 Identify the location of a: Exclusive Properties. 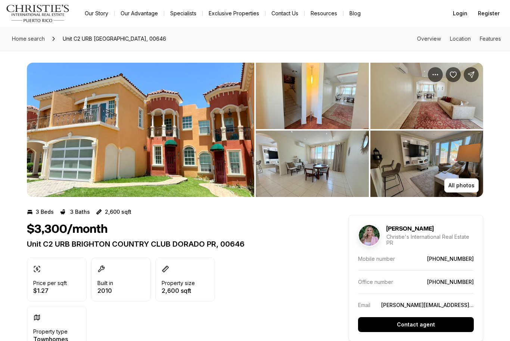
(234, 13).